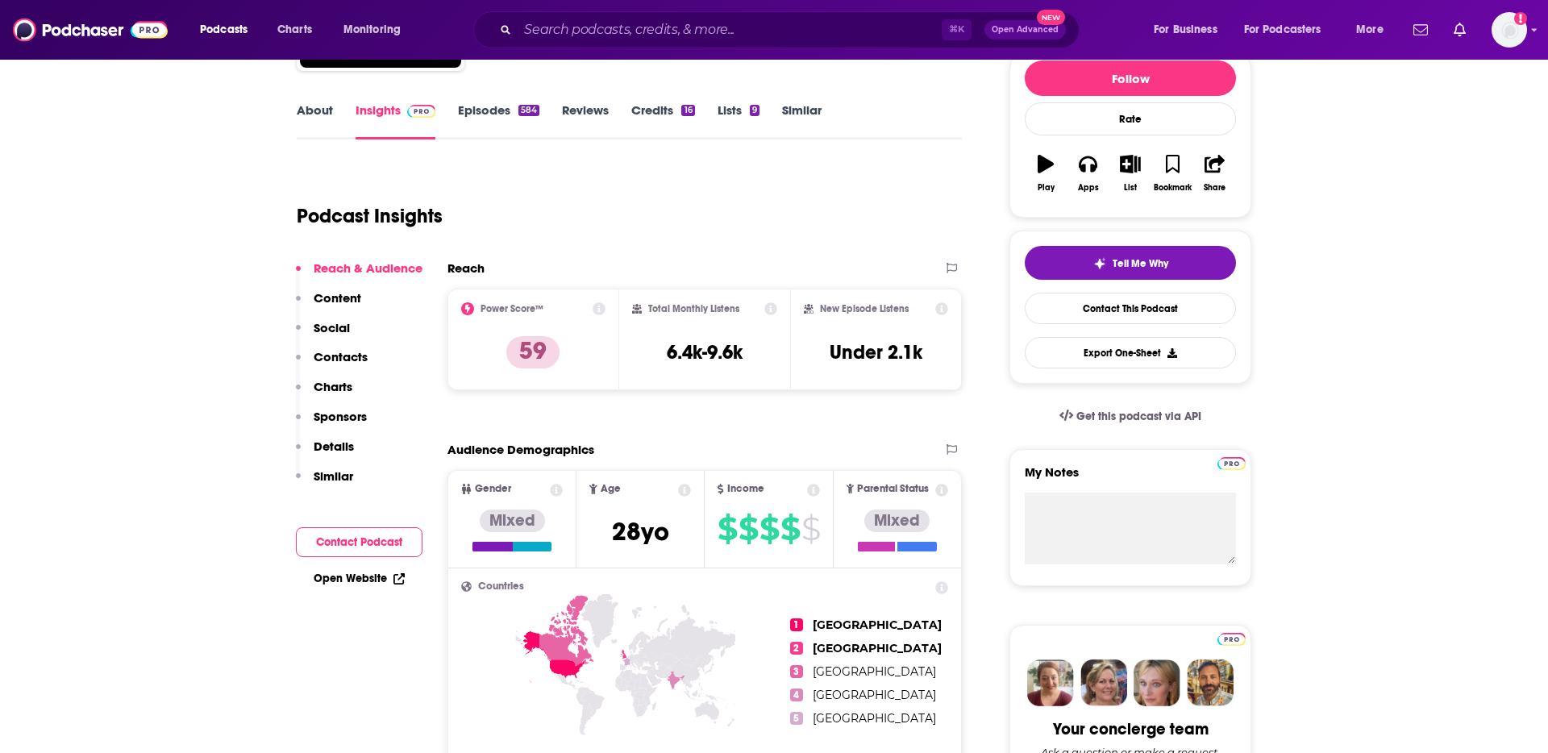 The image size is (1548, 753). Describe the element at coordinates (1172, 173) in the screenshot. I see `button: Bookmark` at that location.